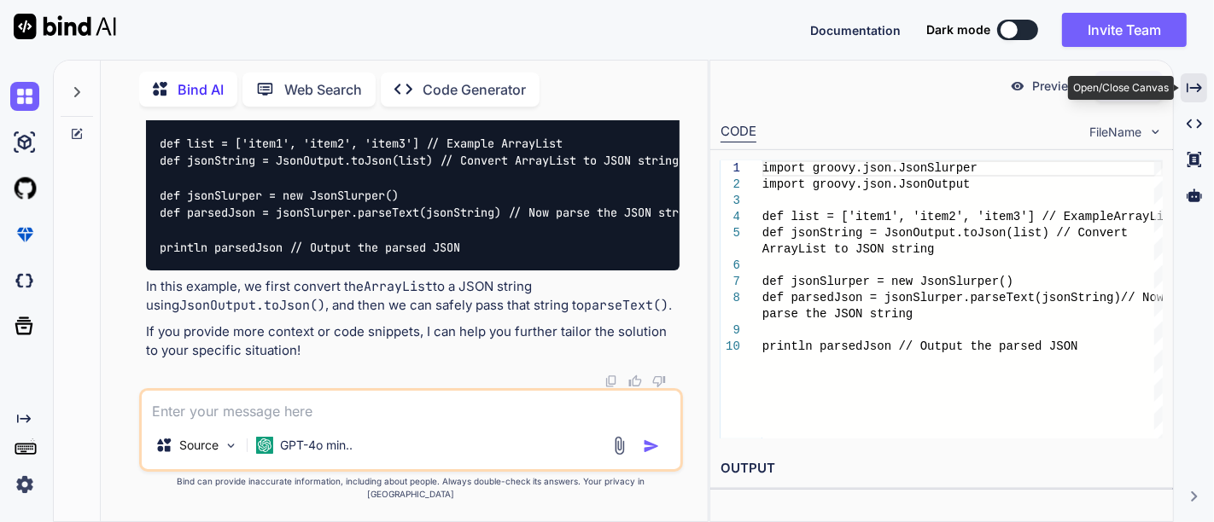  I want to click on span: Documentation, so click(855, 30).